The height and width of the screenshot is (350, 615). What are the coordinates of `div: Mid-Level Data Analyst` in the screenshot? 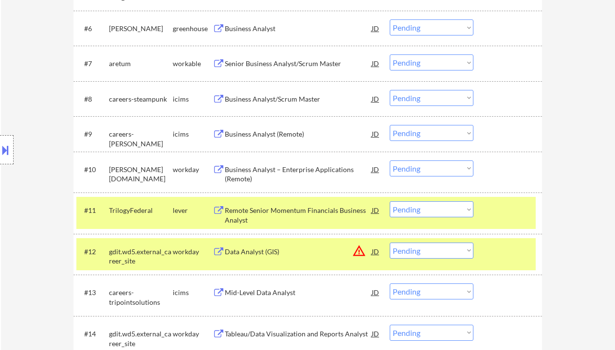 It's located at (298, 293).